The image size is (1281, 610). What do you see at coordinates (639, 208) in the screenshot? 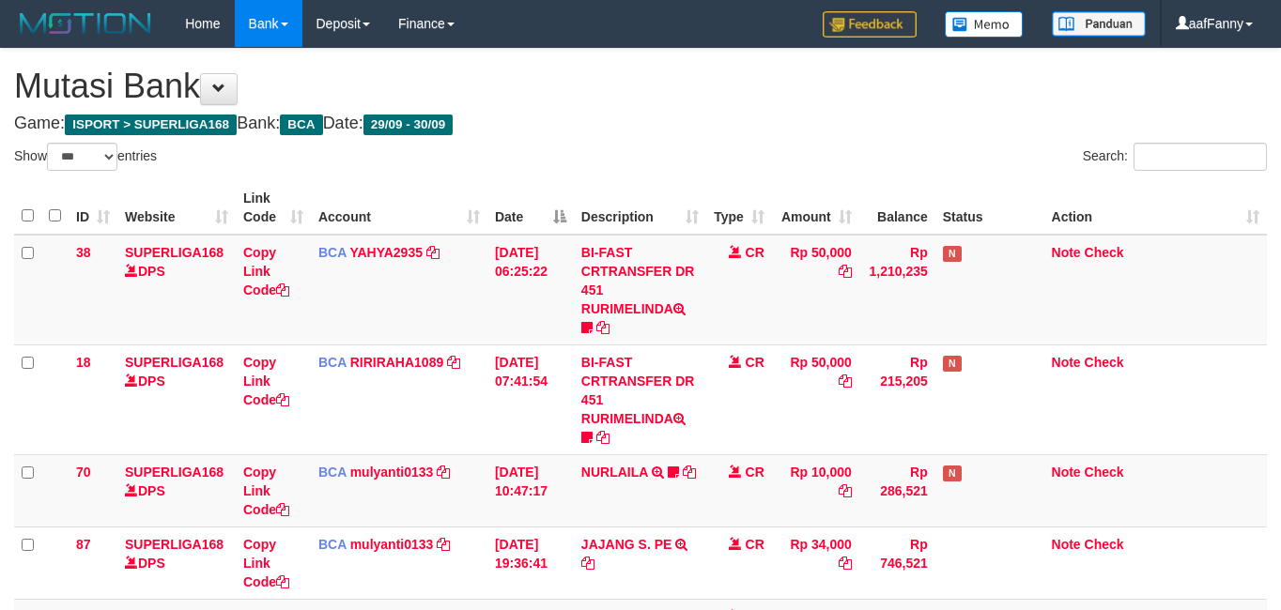
I see `th: Description: activate to sort column ascending` at bounding box center [639, 208].